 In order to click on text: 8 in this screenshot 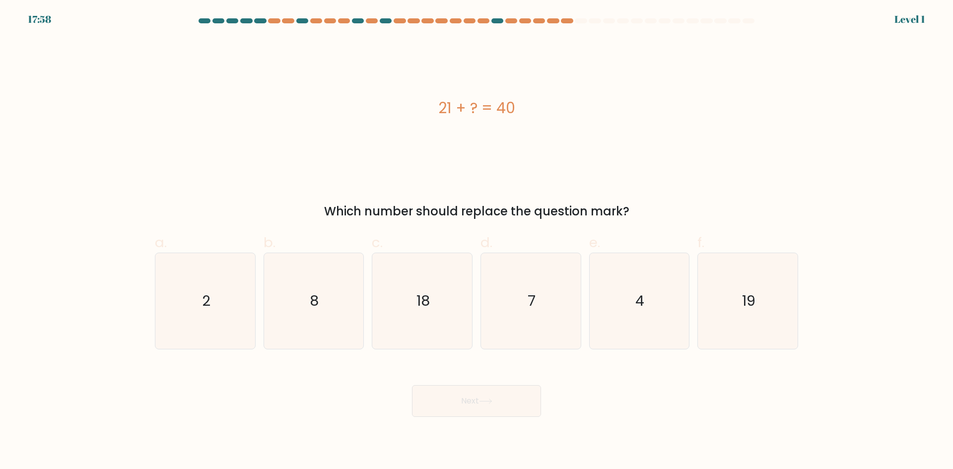, I will do `click(315, 301)`.